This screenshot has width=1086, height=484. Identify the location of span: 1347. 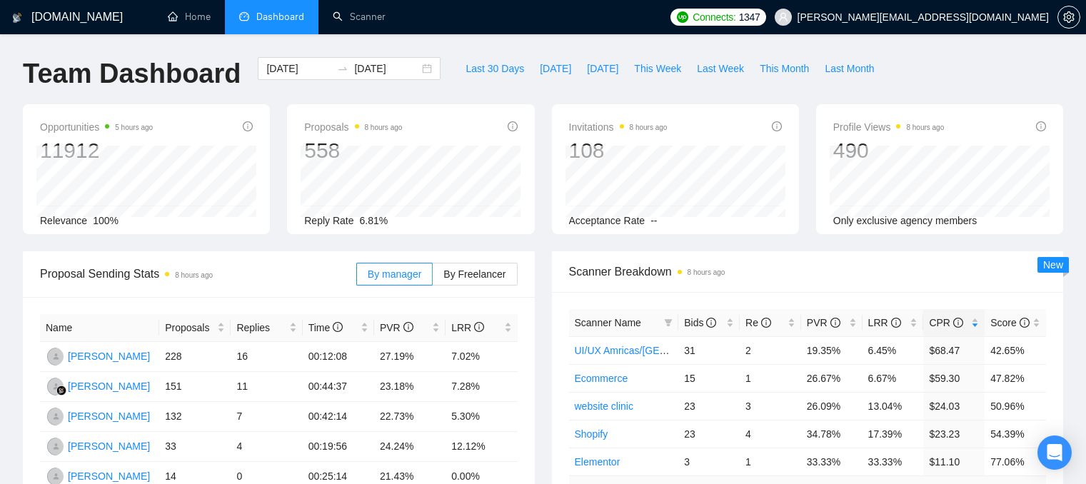
(750, 17).